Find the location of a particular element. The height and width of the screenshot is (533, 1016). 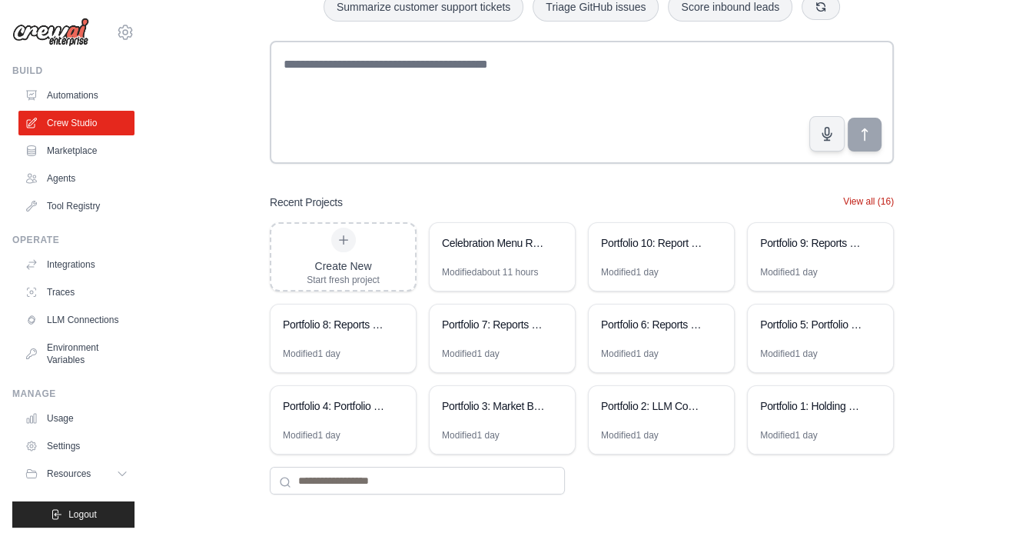

div: Portfolio 1: Holding Company Structure Analyzer is located at coordinates (812, 406).